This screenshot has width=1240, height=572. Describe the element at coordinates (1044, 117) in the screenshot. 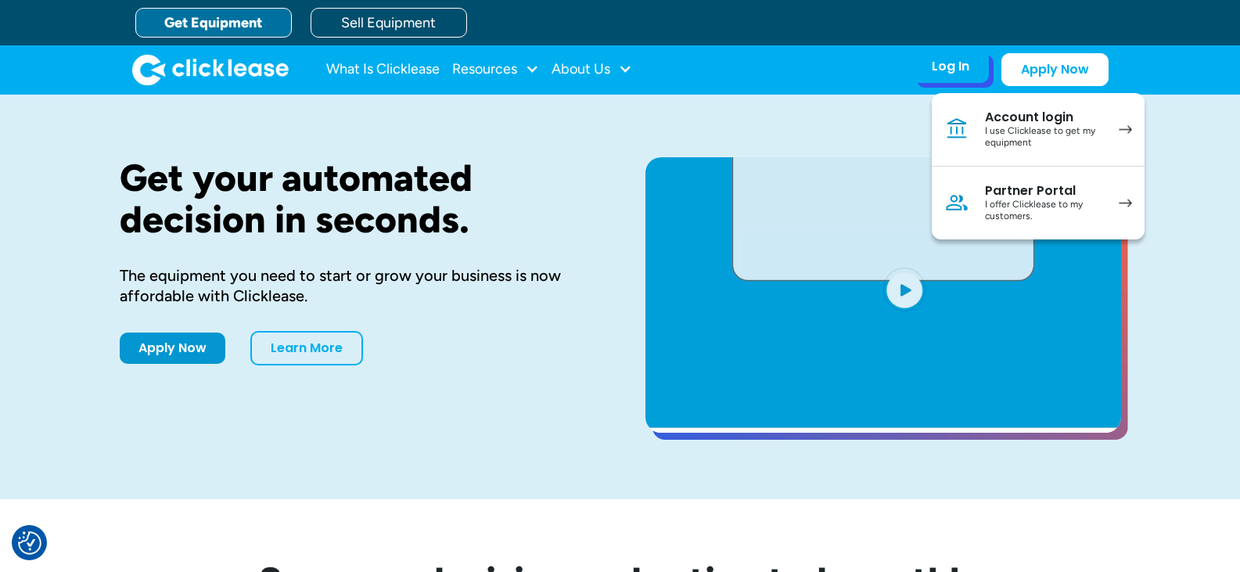

I see `div: Account login` at that location.